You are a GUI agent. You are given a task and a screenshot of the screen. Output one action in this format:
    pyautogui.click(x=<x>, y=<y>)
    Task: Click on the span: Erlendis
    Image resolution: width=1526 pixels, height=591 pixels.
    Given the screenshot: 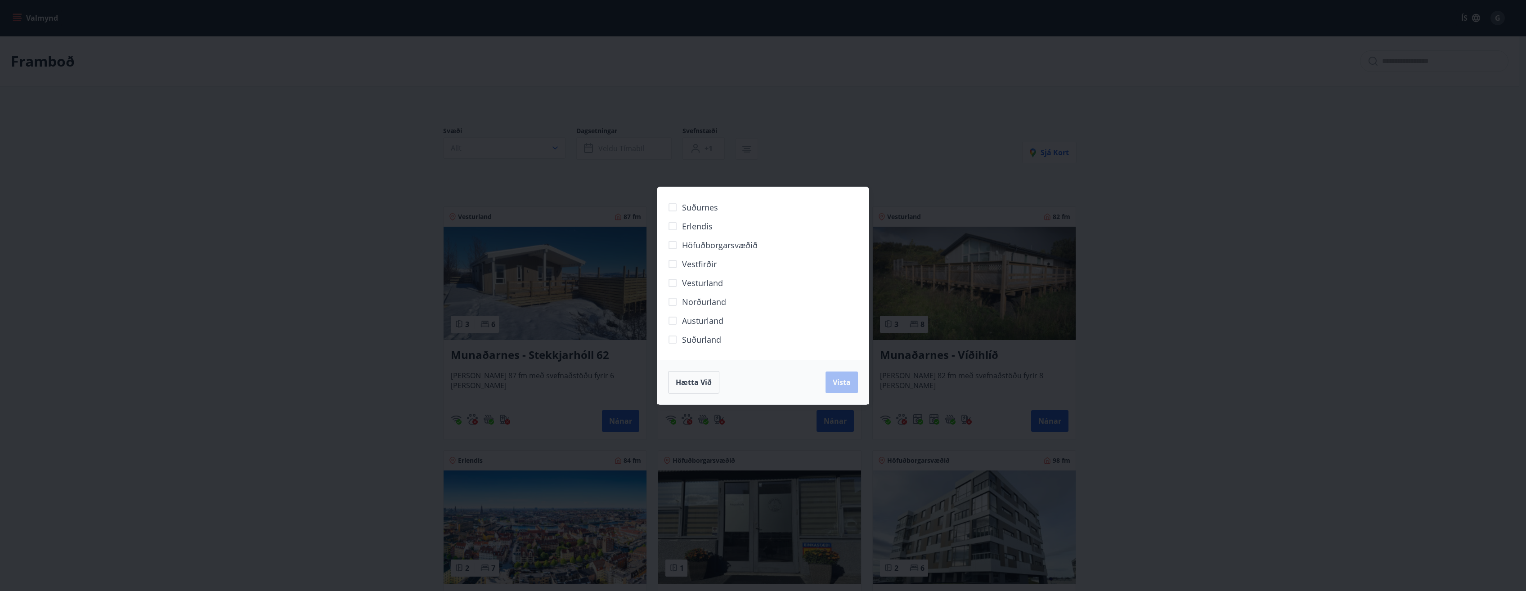 What is the action you would take?
    pyautogui.click(x=697, y=226)
    